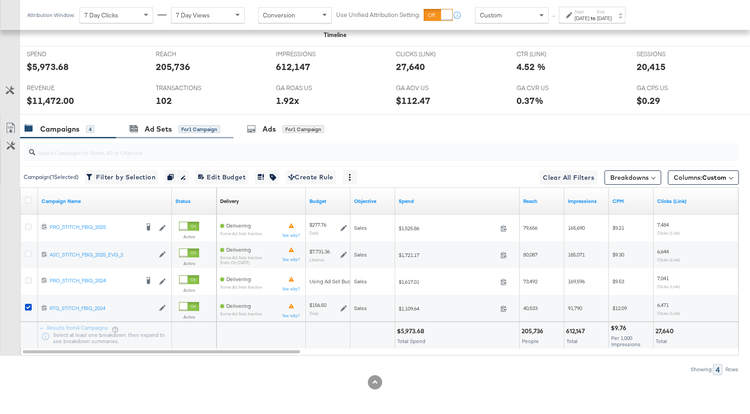  Describe the element at coordinates (311, 177) in the screenshot. I see `button: Create Rule` at that location.